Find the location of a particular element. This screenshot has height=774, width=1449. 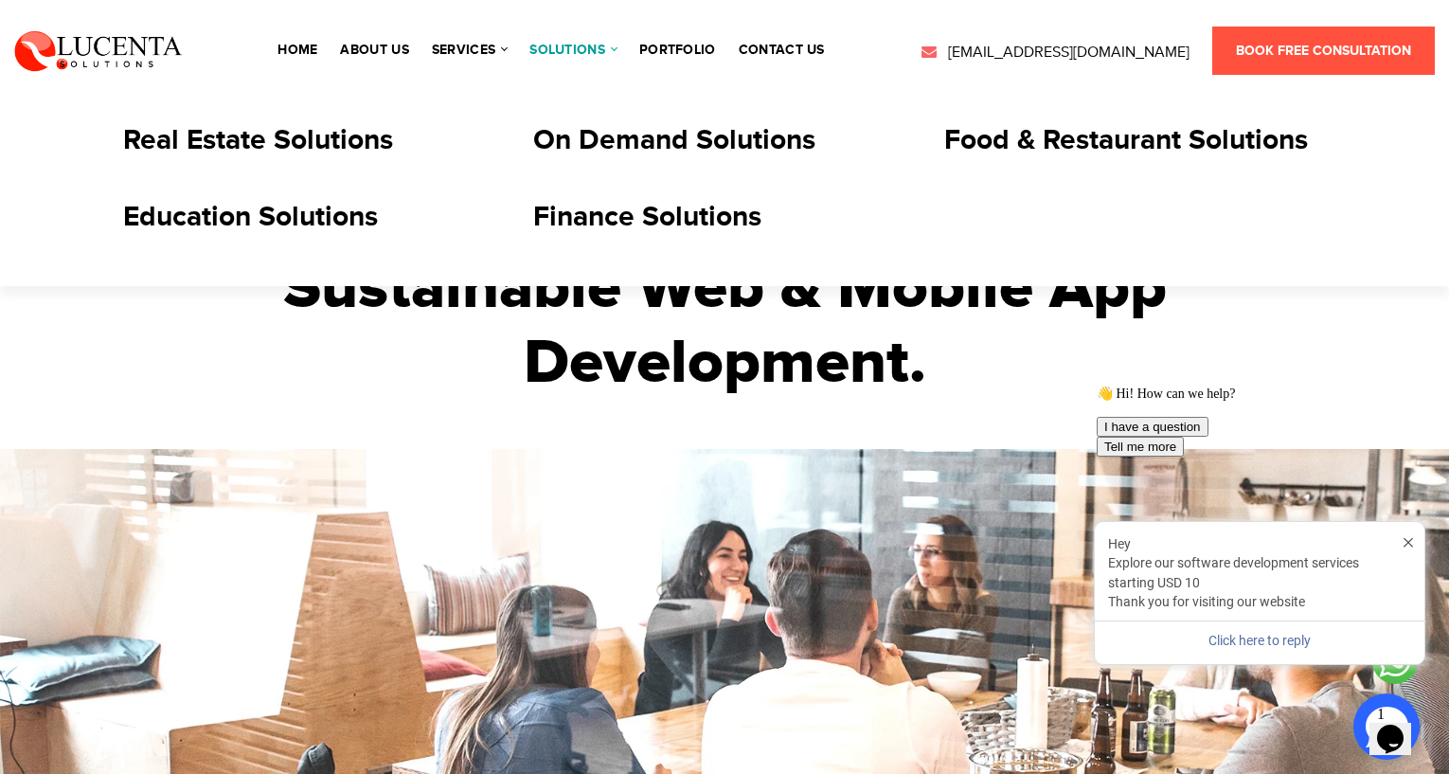

button: Tell me more is located at coordinates (51, 68).